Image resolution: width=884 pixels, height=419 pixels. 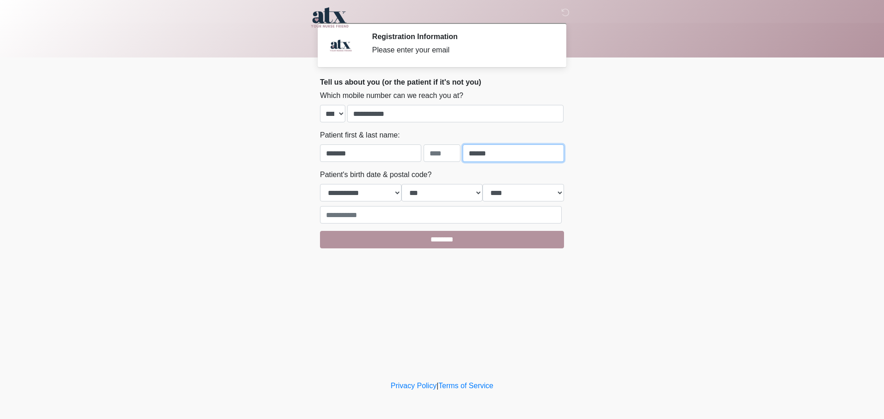 I want to click on label: Patient first & last name:, so click(x=360, y=135).